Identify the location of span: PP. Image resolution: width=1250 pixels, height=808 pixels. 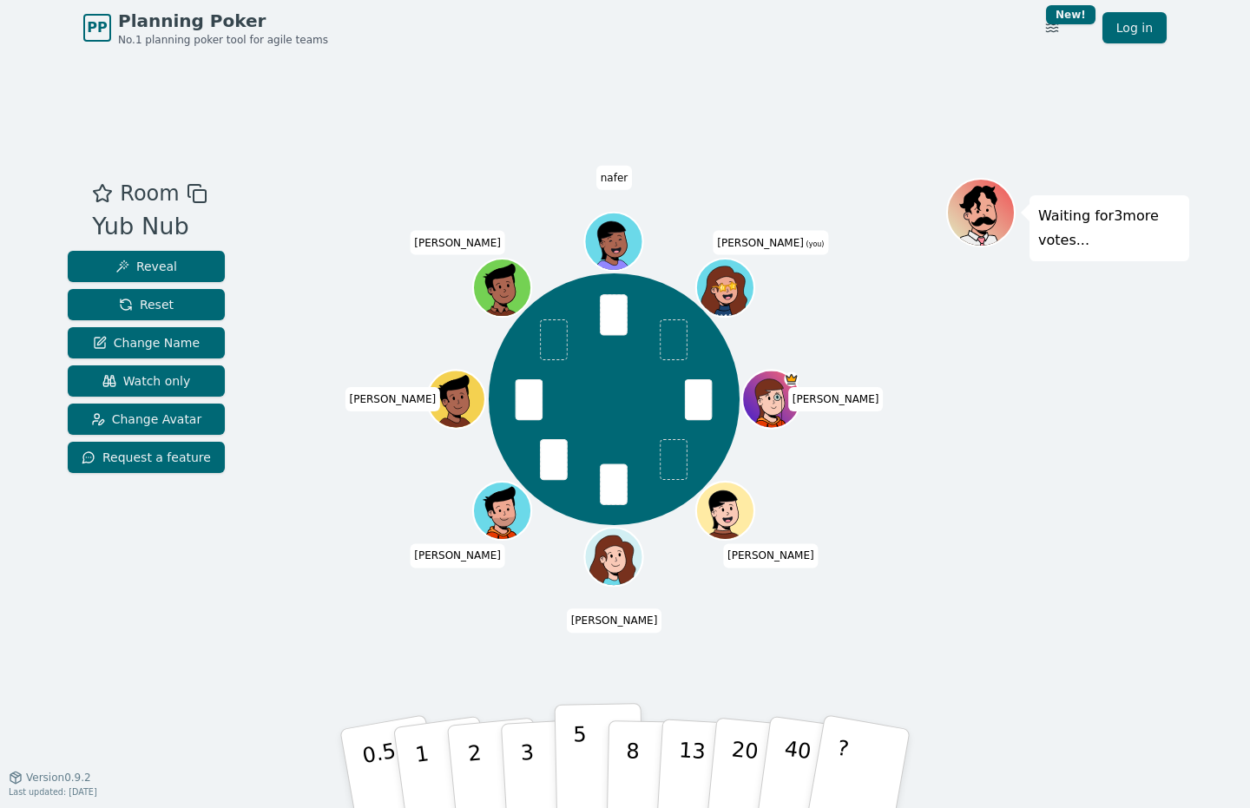
(96, 28).